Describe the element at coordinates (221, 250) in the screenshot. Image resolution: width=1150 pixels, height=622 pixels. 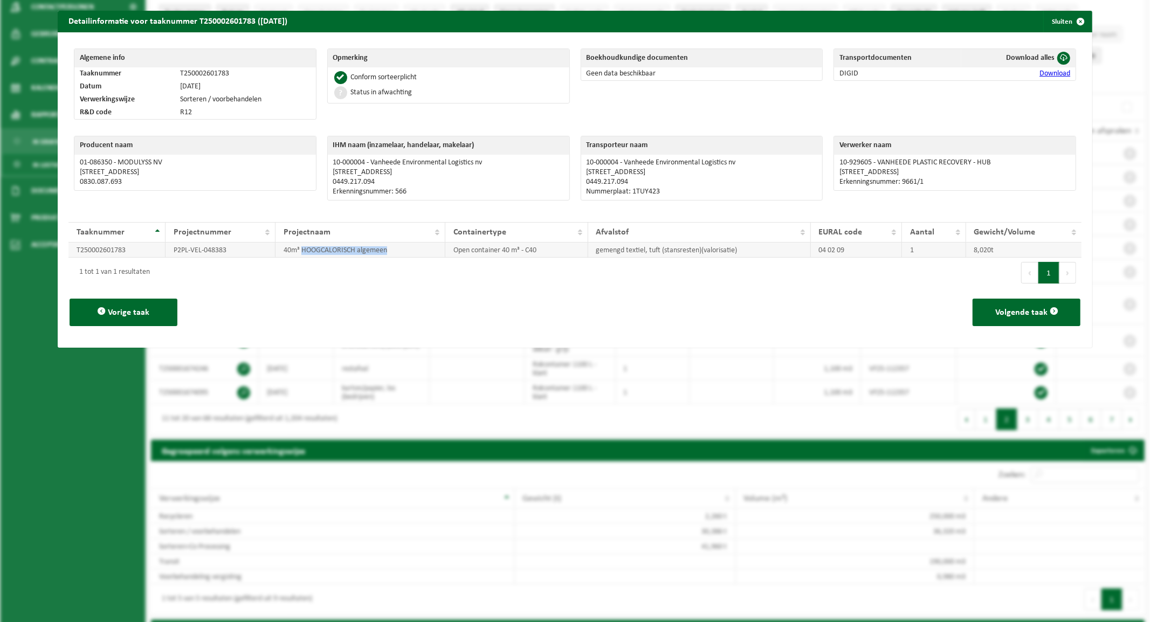
I see `td: P2PL-VEL-048383` at that location.